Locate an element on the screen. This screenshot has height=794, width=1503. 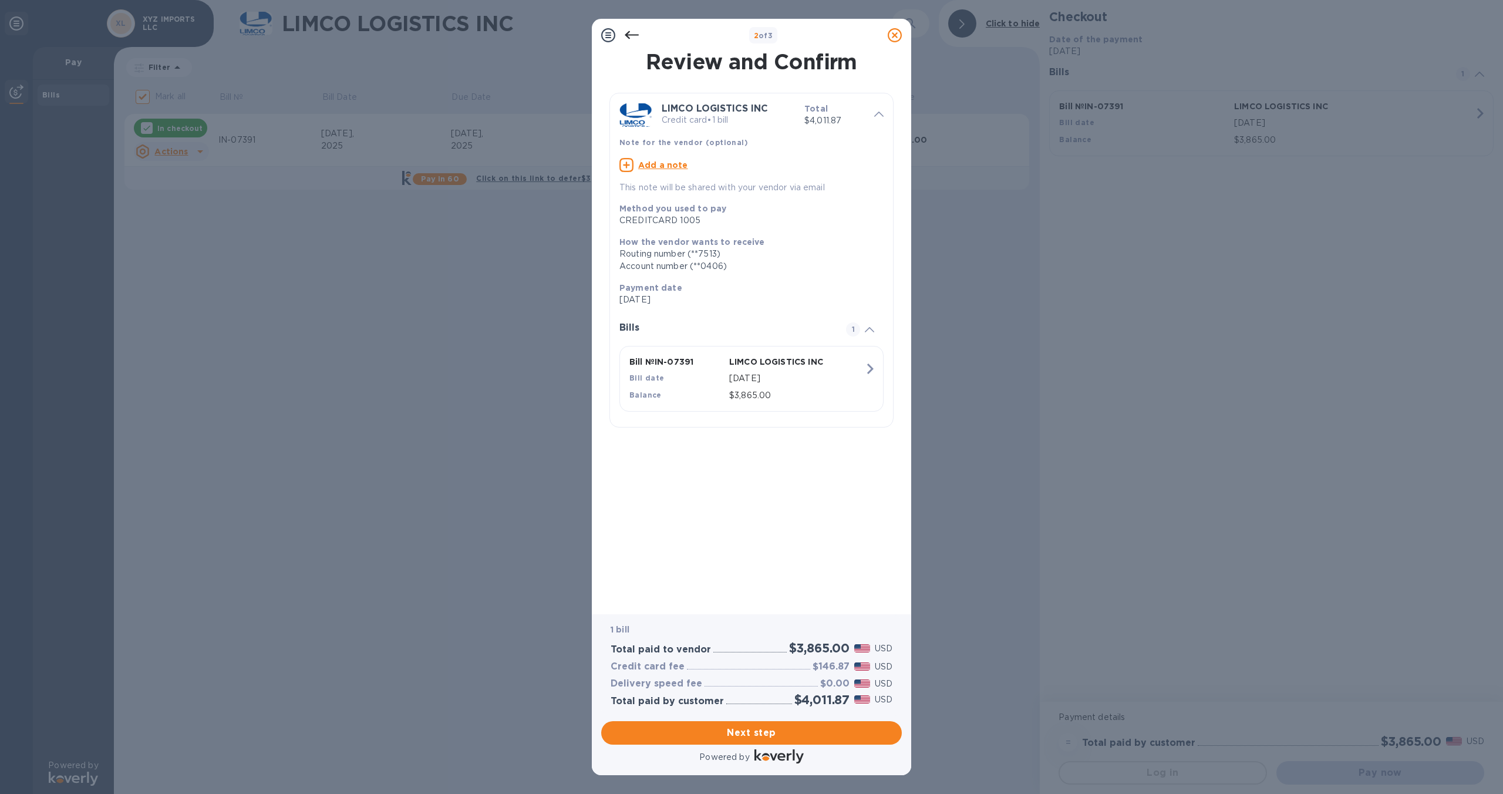
h3: Total paid by customer is located at coordinates (667, 701).